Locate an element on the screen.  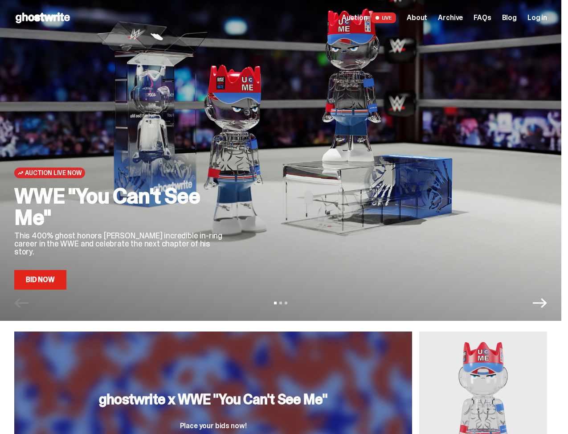
a: Bid Now is located at coordinates (40, 280).